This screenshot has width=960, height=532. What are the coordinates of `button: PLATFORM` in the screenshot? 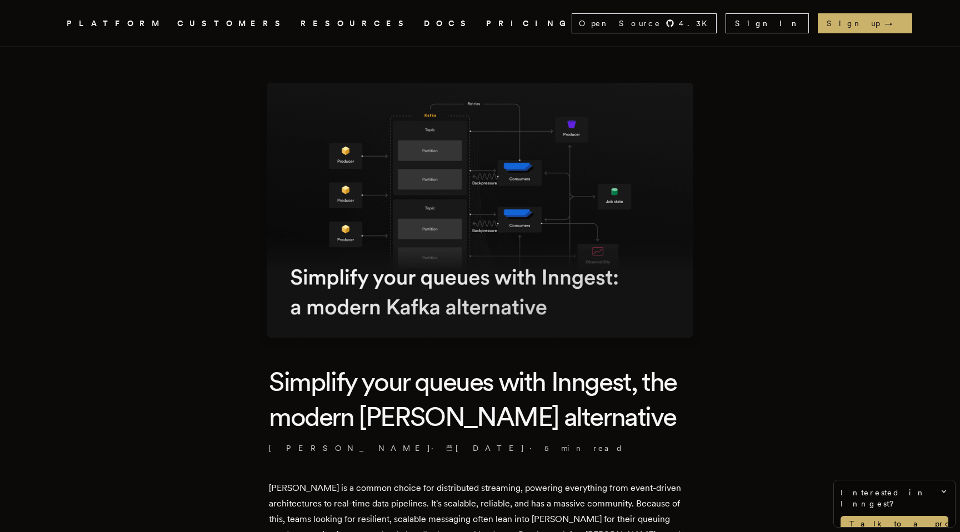 It's located at (115, 23).